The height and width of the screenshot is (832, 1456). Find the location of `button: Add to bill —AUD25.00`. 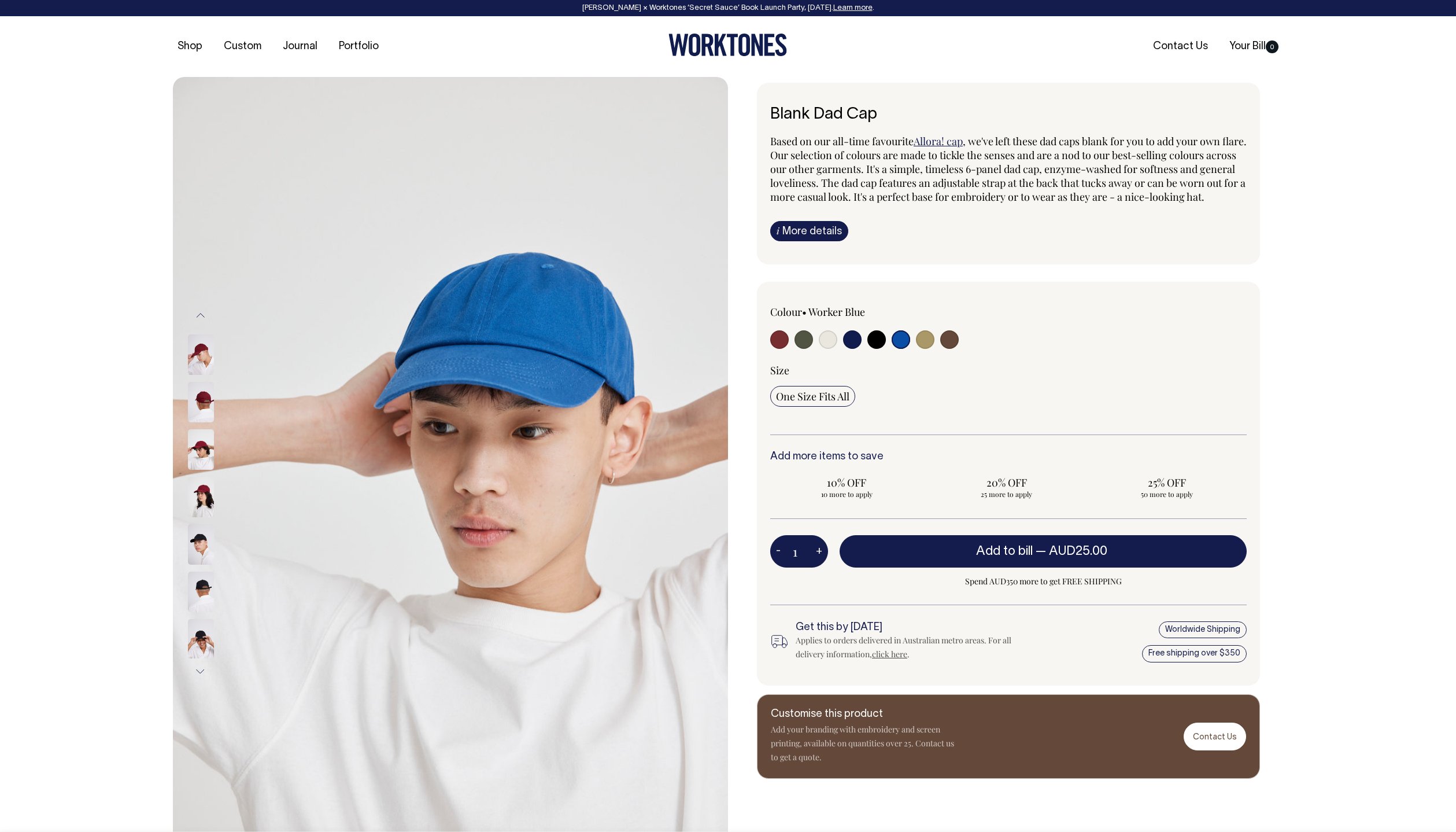

button: Add to bill —AUD25.00 is located at coordinates (1043, 551).